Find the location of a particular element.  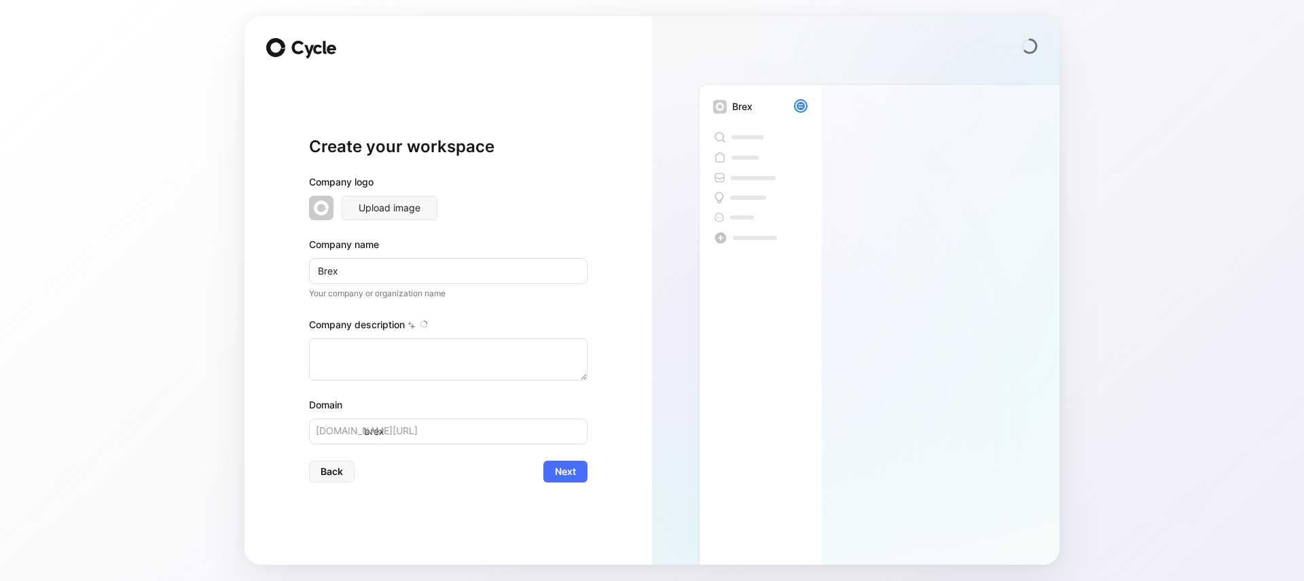

div: Domain is located at coordinates (448, 405).